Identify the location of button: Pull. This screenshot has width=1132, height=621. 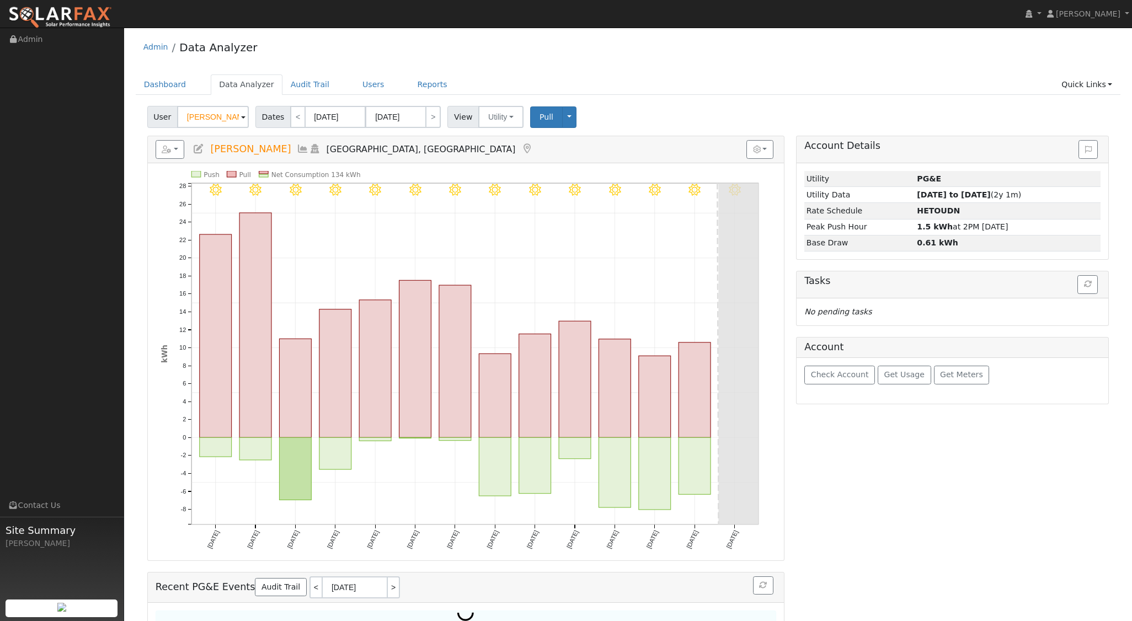
(546, 117).